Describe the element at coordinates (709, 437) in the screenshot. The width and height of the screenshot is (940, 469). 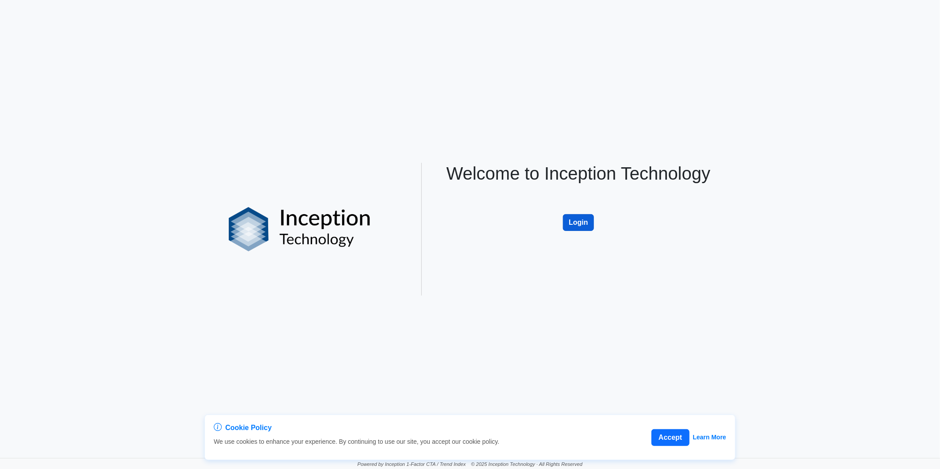
I see `a: Learn More` at that location.